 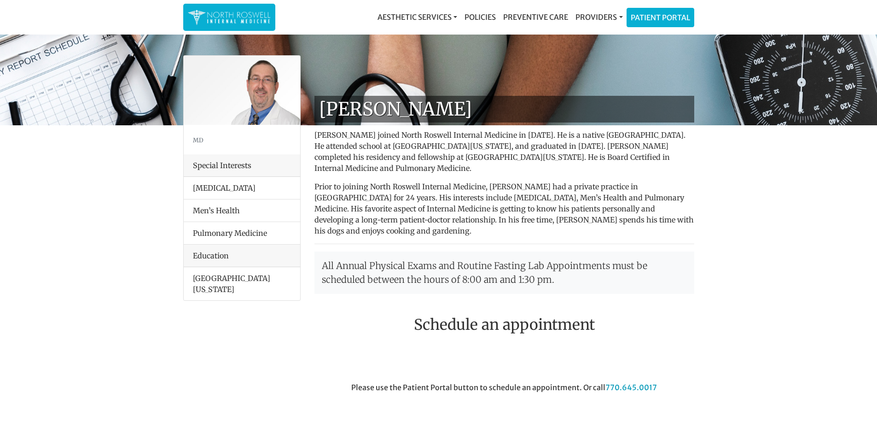 I want to click on li: Men’s Health, so click(x=242, y=210).